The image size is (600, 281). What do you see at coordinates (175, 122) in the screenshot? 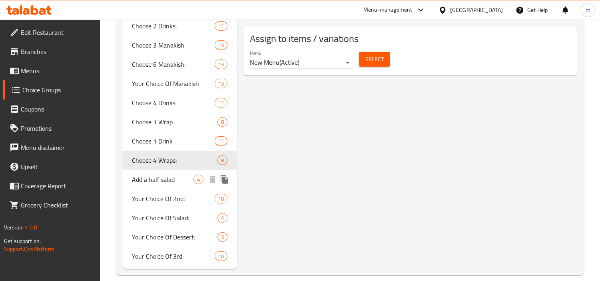
I see `span: Choose 1 Wrap` at bounding box center [175, 122].